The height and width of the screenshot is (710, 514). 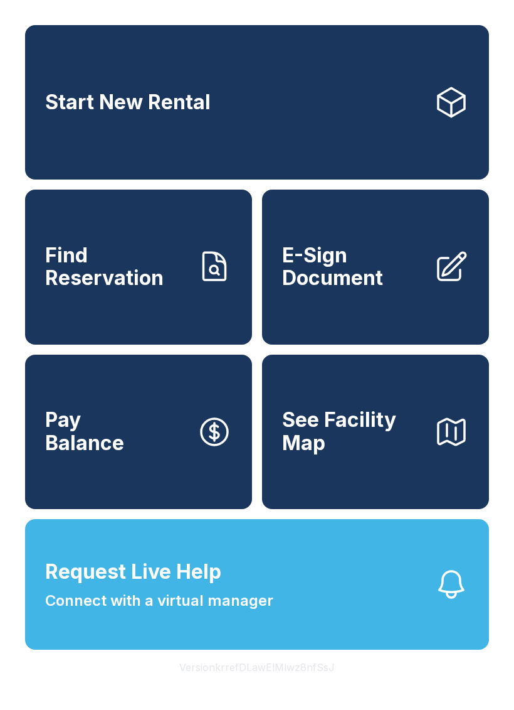 What do you see at coordinates (376, 432) in the screenshot?
I see `button: See Facility Map` at bounding box center [376, 432].